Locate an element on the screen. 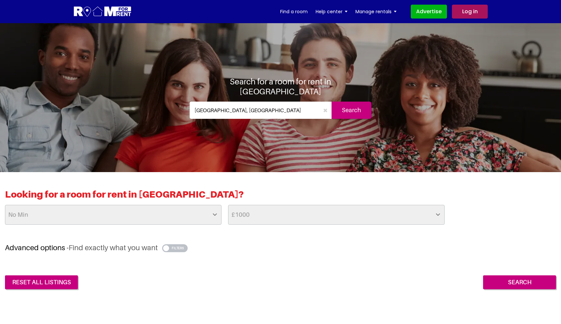 Image resolution: width=561 pixels, height=324 pixels. a: reset all listings is located at coordinates (41, 283).